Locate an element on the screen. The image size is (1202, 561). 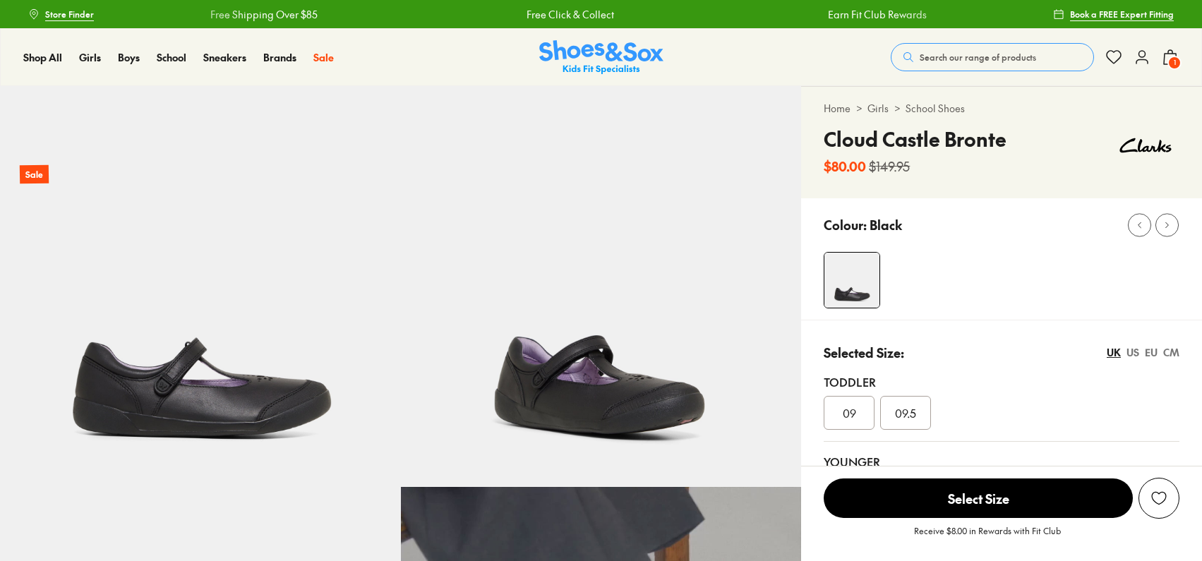
a: Free Click & Collect is located at coordinates (571, 14).